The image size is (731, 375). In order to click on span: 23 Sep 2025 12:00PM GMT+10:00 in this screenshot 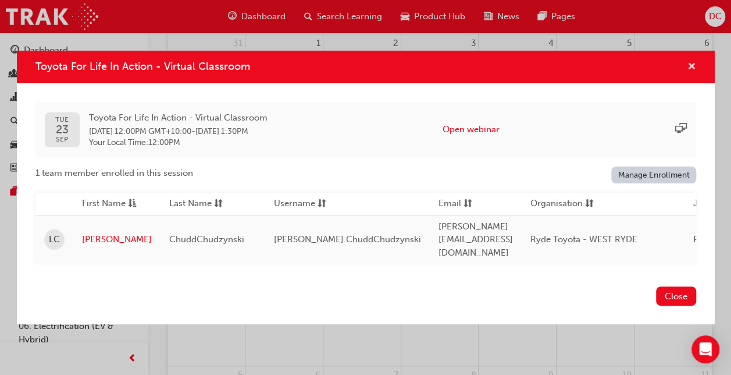, I will do `click(140, 131)`.